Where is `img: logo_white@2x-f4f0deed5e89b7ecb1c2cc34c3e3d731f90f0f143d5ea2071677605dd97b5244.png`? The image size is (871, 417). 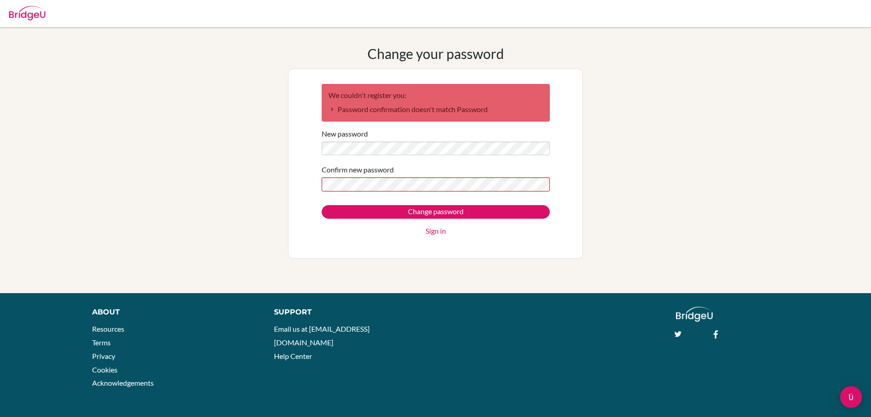 img: logo_white@2x-f4f0deed5e89b7ecb1c2cc34c3e3d731f90f0f143d5ea2071677605dd97b5244.png is located at coordinates (694, 314).